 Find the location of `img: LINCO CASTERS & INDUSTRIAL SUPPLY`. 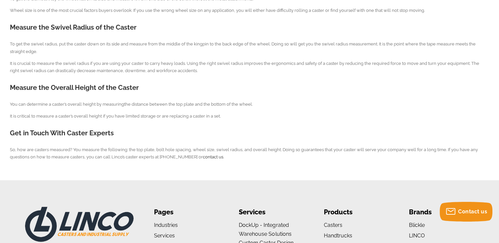

img: LINCO CASTERS & INDUSTRIAL SUPPLY is located at coordinates (79, 225).